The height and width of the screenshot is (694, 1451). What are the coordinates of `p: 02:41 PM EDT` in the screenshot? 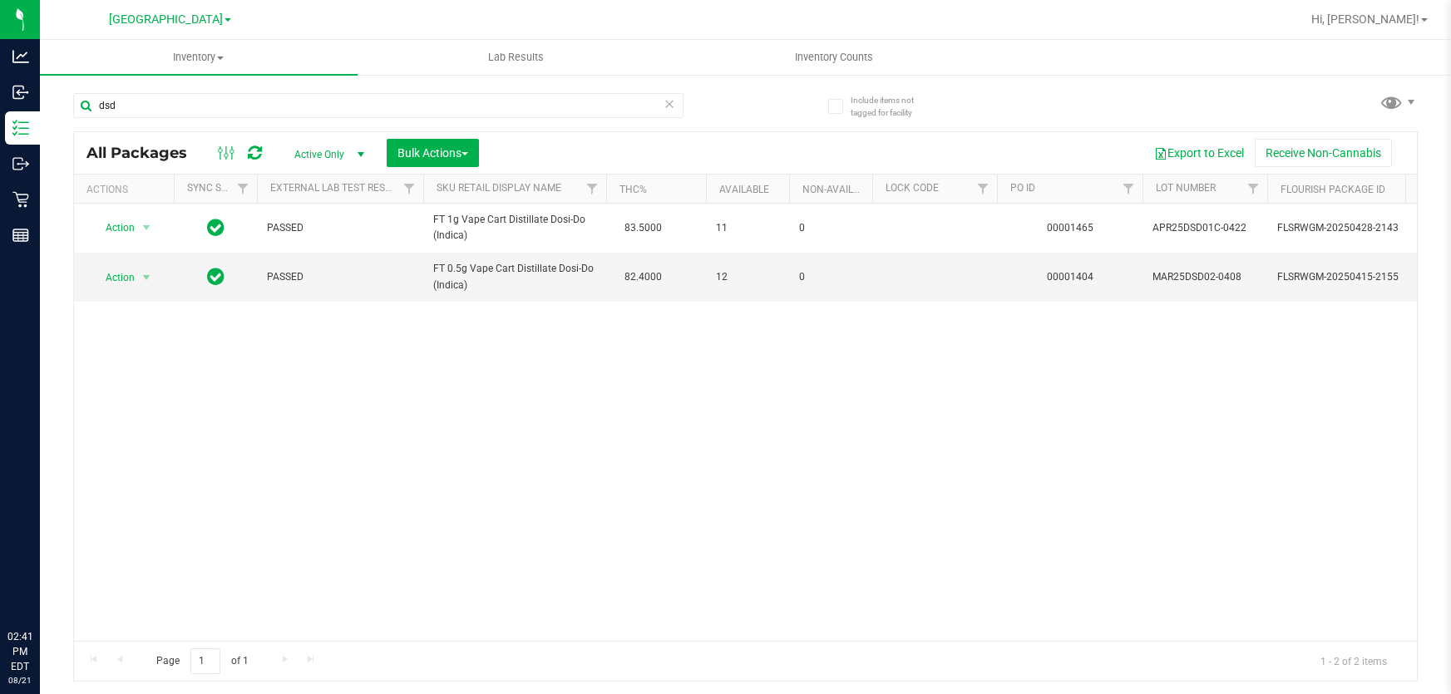 It's located at (20, 652).